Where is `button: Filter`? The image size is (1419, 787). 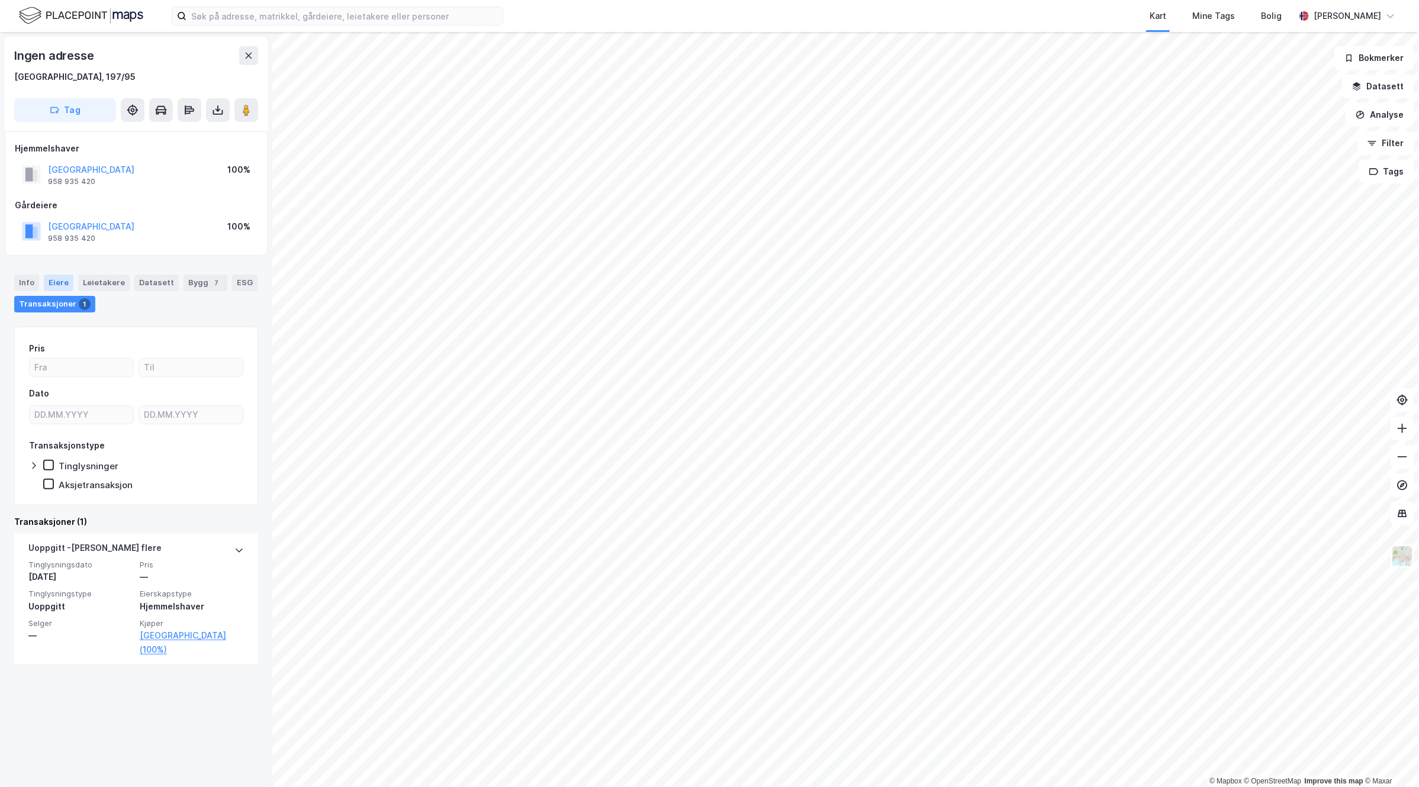 button: Filter is located at coordinates (1386, 143).